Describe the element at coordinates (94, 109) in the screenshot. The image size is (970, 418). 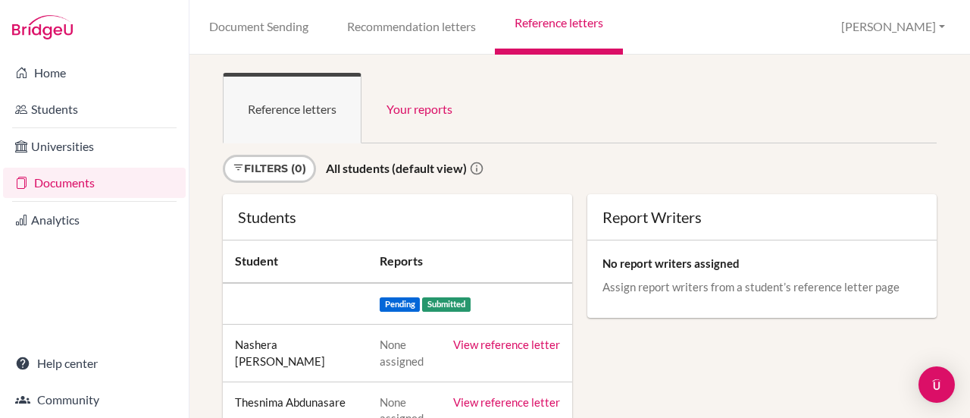
I see `a: Students` at that location.